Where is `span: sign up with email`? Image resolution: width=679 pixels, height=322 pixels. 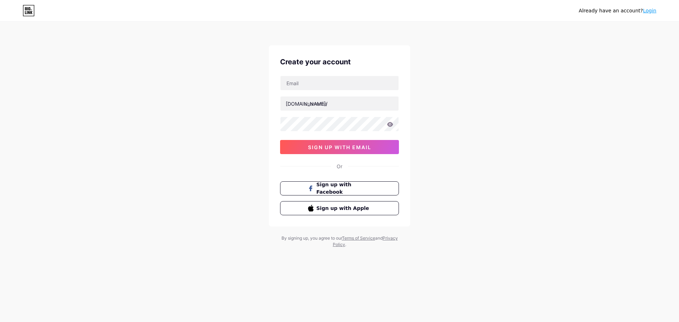 span: sign up with email is located at coordinates (340, 147).